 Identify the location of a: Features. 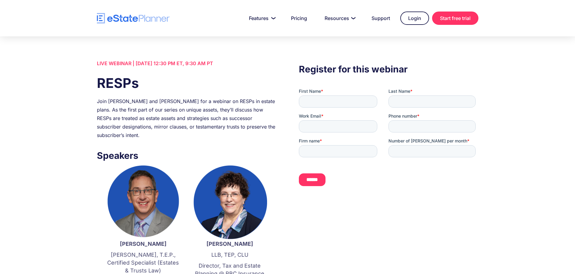
(261, 18).